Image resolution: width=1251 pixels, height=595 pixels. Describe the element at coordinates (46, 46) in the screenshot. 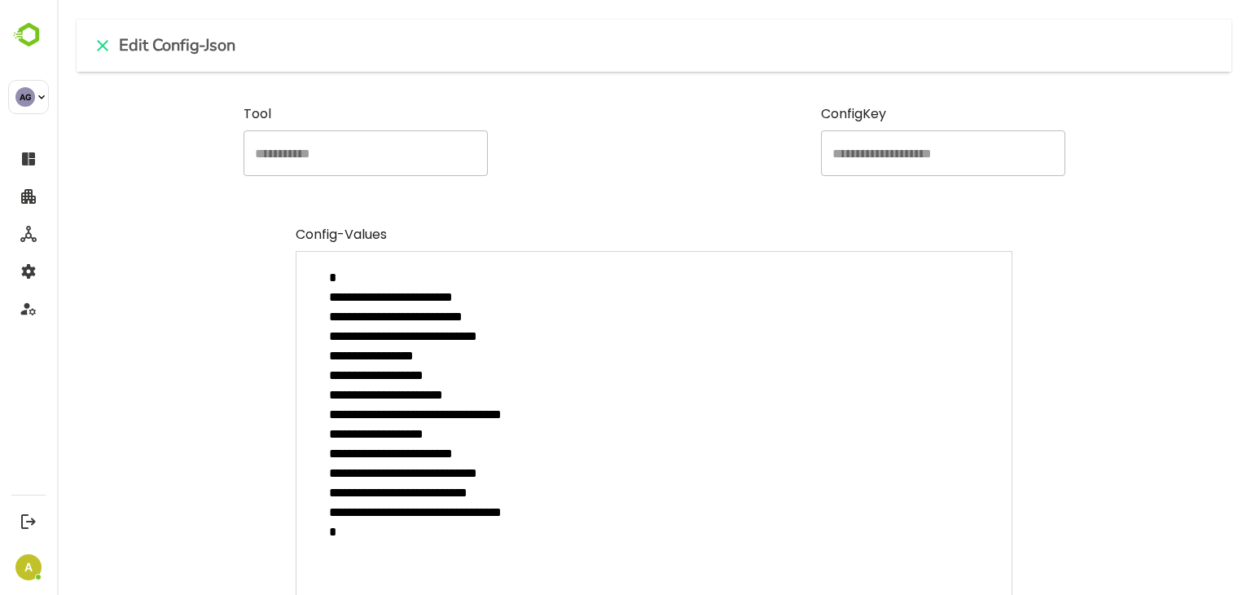

I see `button: close` at that location.